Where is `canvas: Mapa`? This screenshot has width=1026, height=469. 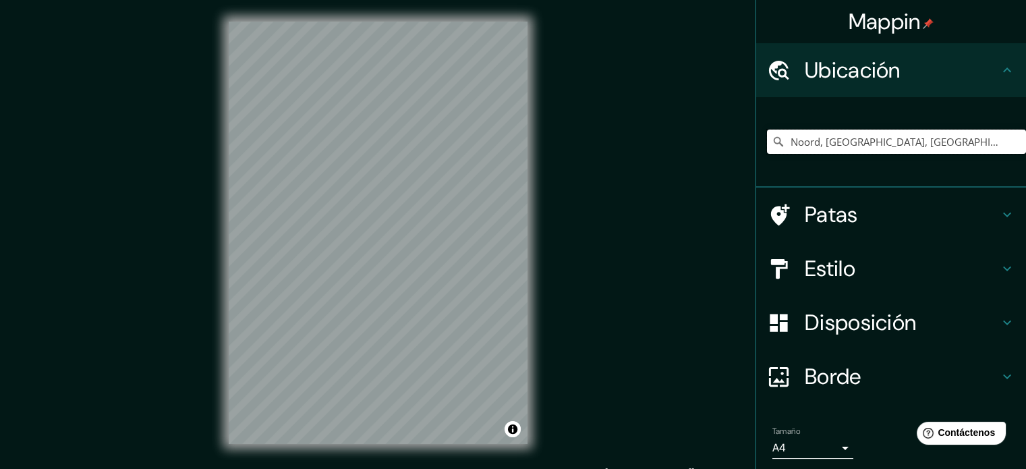
canvas: Mapa is located at coordinates (378, 233).